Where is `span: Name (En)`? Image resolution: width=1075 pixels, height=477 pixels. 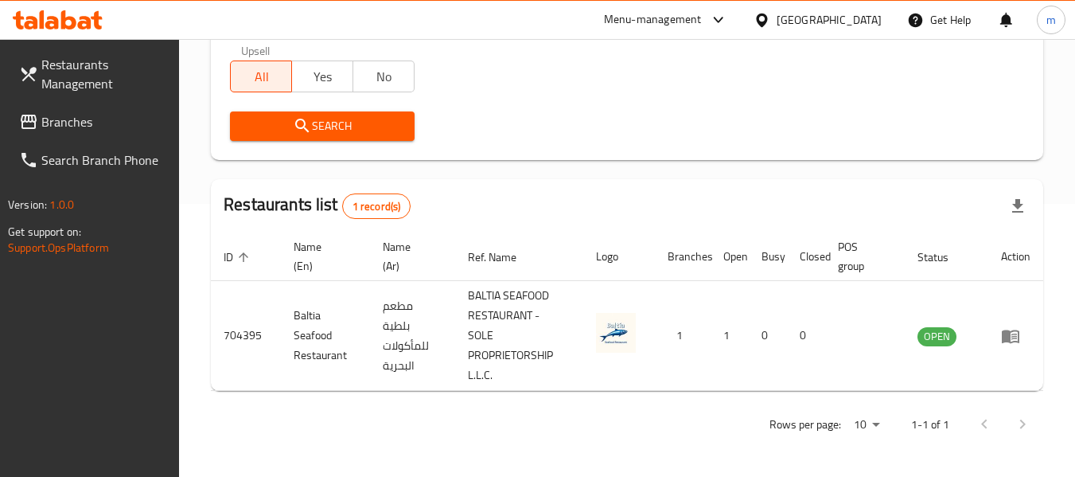 span: Name (En) is located at coordinates (322, 256).